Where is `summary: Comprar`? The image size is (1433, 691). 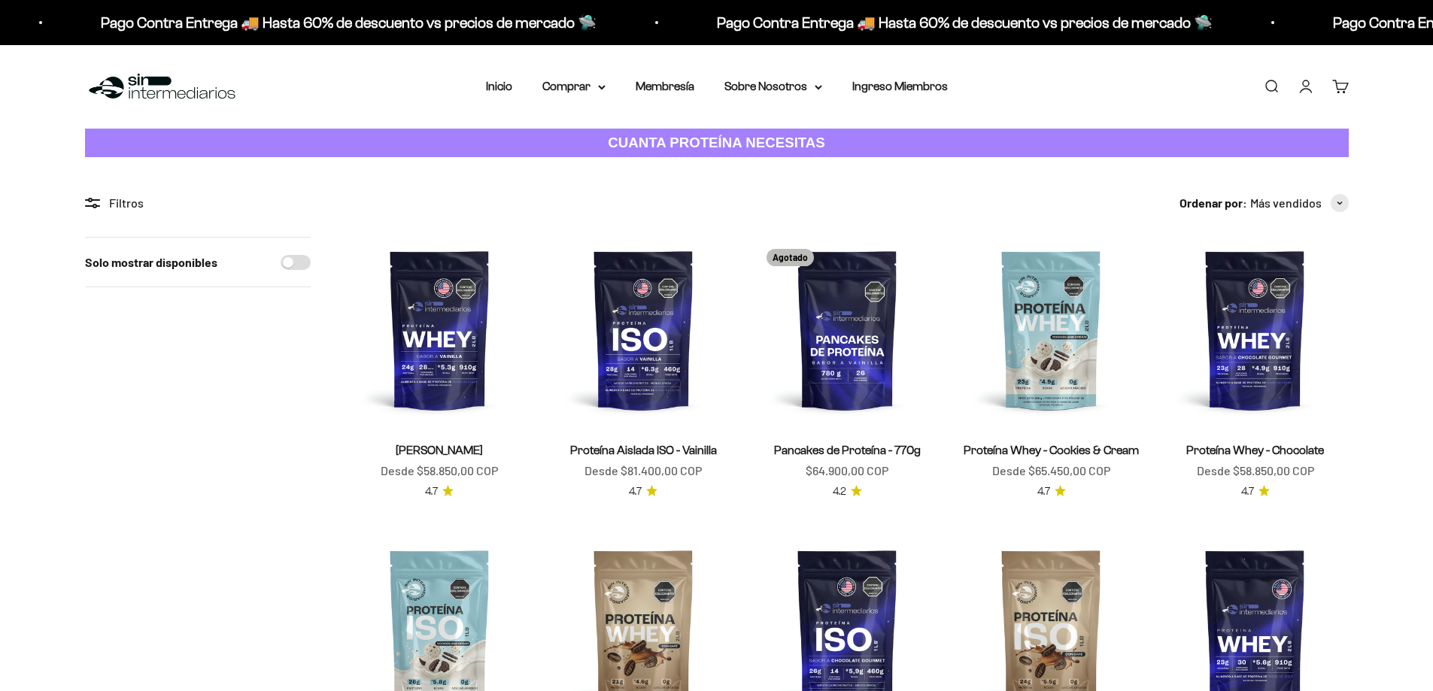 summary: Comprar is located at coordinates (574, 86).